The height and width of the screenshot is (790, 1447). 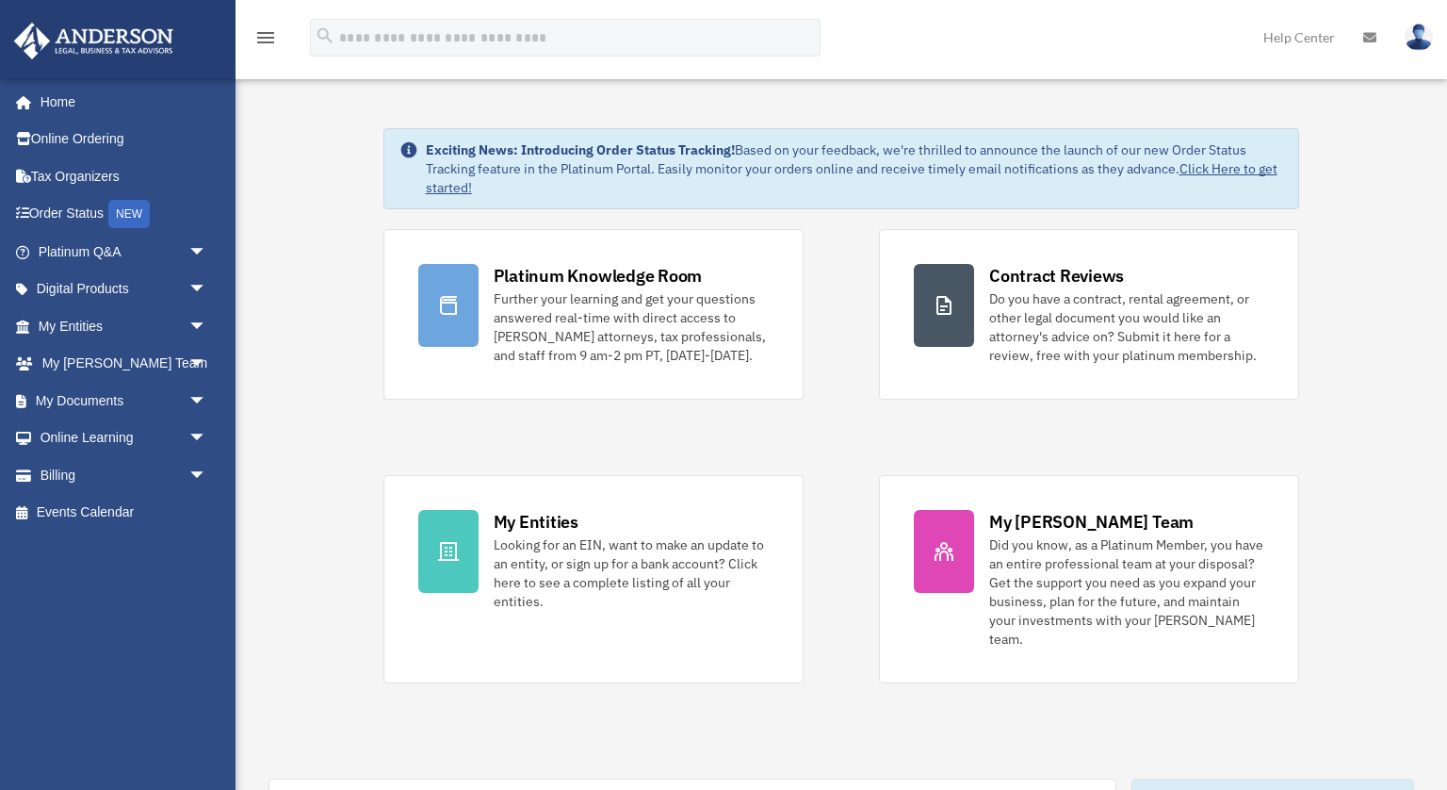 I want to click on div: Further your learning and get your questions answered real-time with direct access to [PERSON_NAM..., so click(x=631, y=327).